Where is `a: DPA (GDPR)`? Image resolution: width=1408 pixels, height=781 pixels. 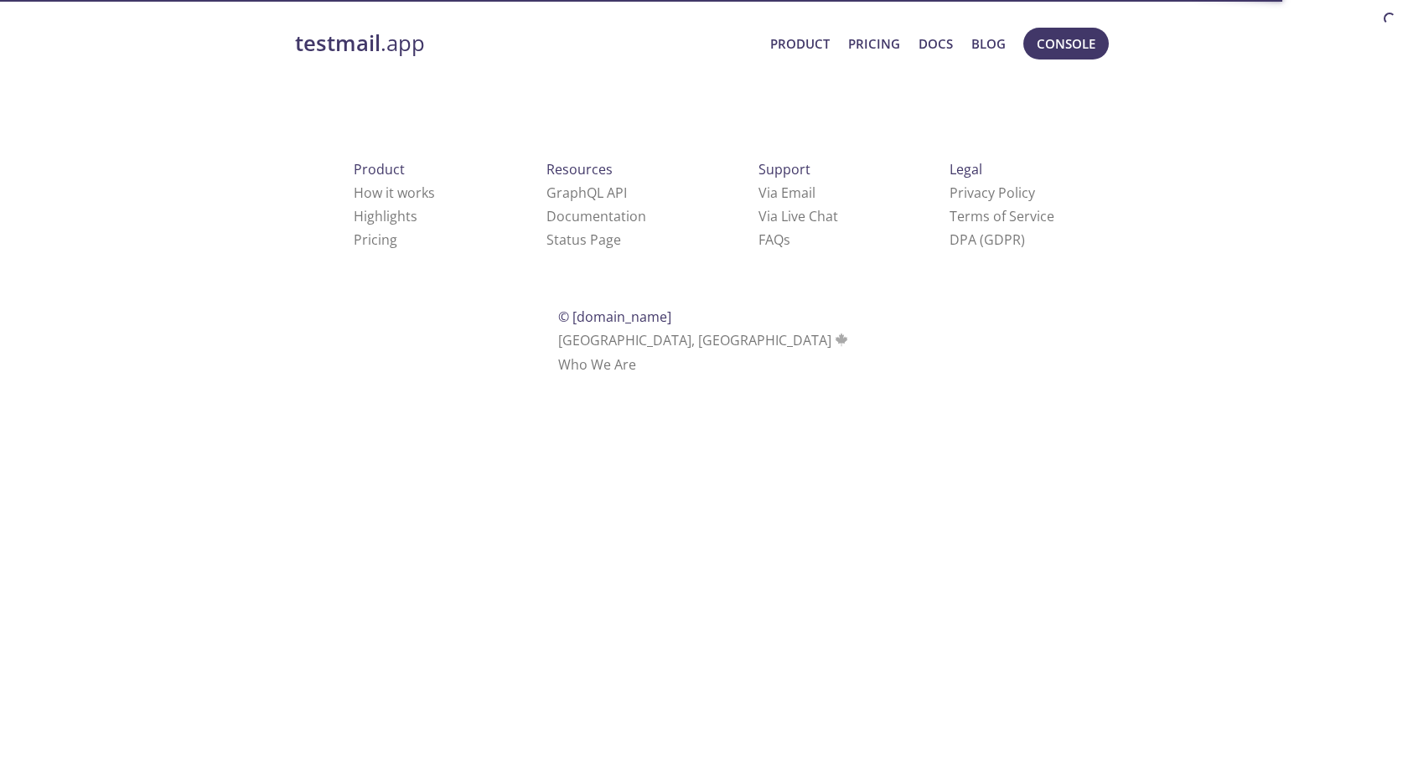 a: DPA (GDPR) is located at coordinates (987, 240).